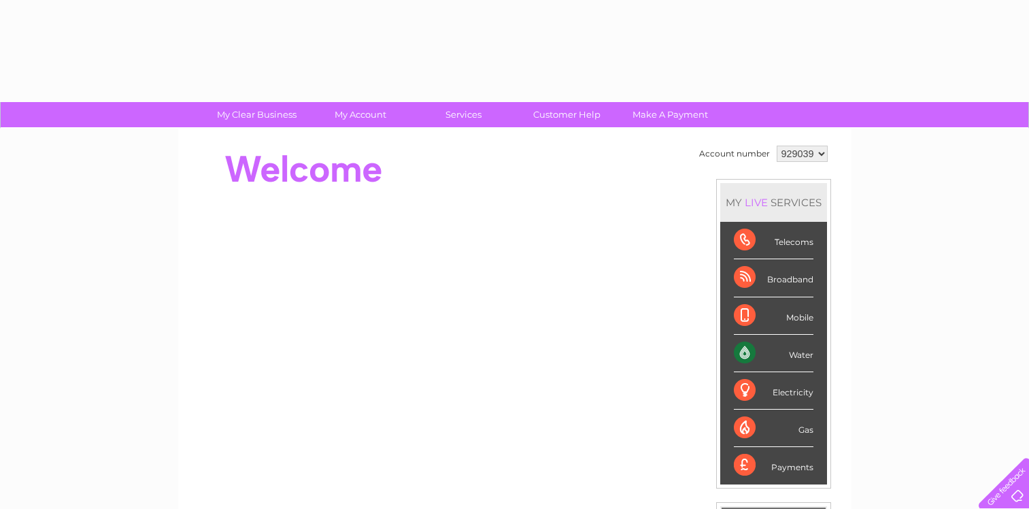 Image resolution: width=1029 pixels, height=509 pixels. What do you see at coordinates (773, 390) in the screenshot?
I see `div: Electricity` at bounding box center [773, 390].